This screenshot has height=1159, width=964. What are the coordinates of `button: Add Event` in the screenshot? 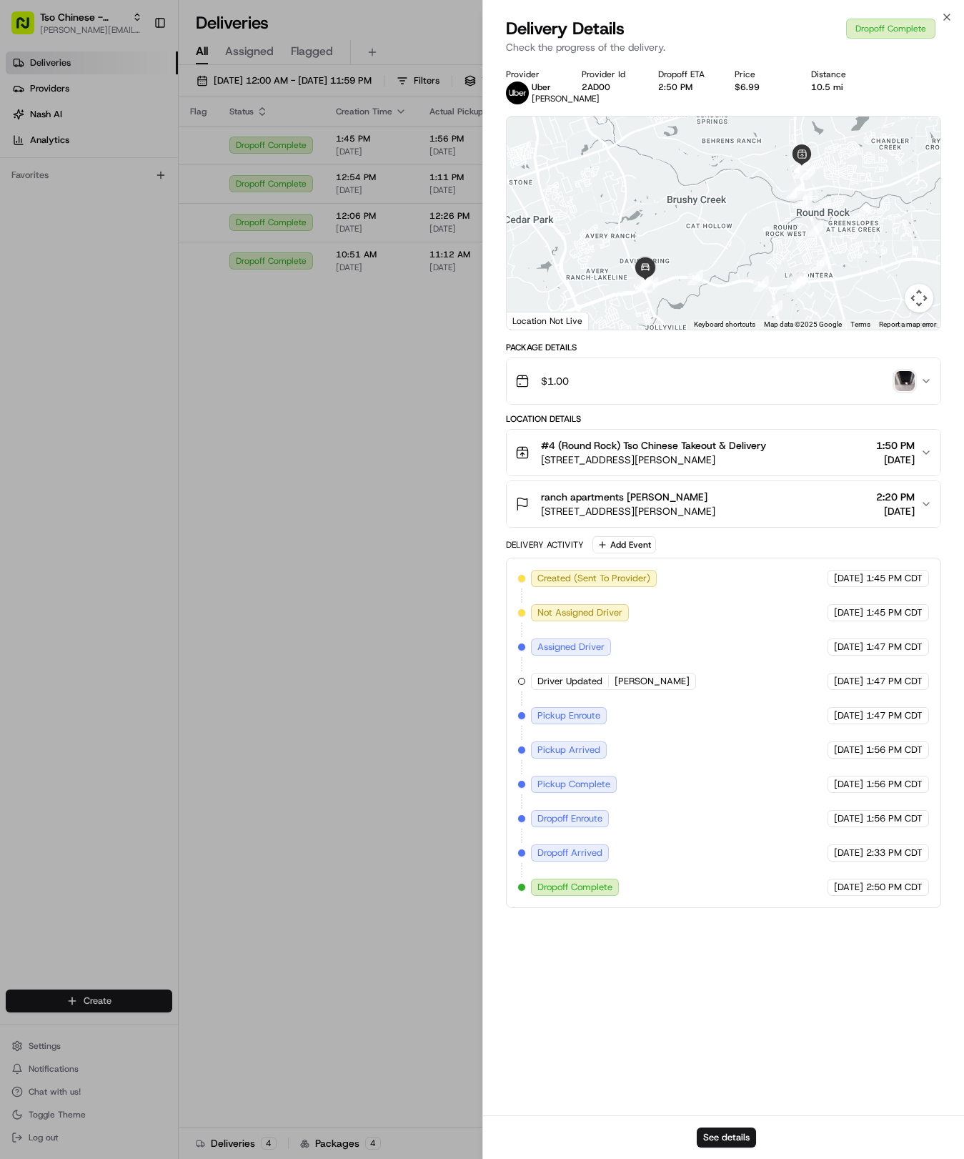 It's located at (624, 545).